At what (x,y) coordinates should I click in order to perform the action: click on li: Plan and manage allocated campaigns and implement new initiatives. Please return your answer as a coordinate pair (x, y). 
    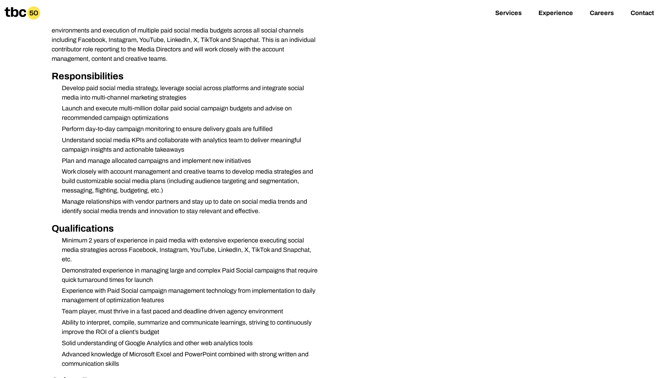
    Looking at the image, I should click on (188, 161).